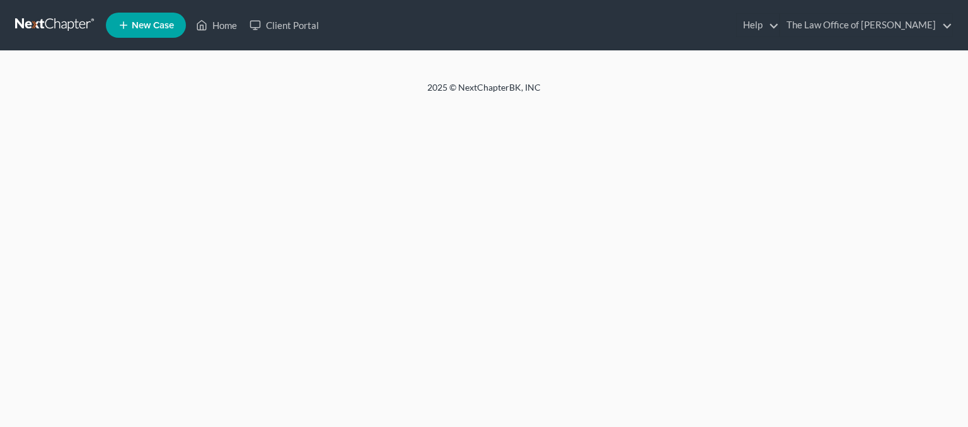 This screenshot has height=427, width=968. I want to click on div: 2025 © NextChapterBK, INC, so click(484, 93).